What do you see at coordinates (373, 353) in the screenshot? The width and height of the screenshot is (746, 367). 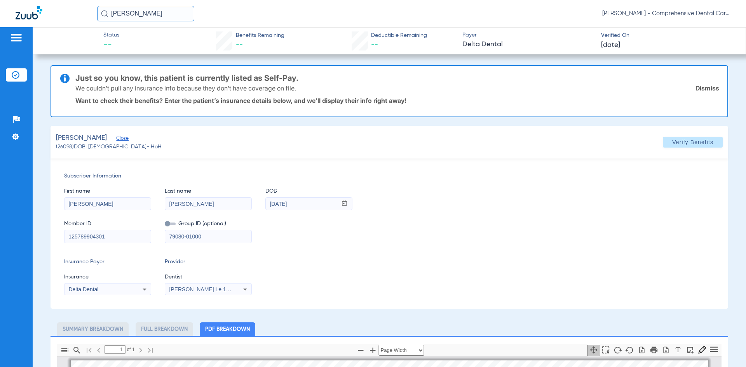 I see `pdf-shy-button: Zoom In` at bounding box center [373, 353].